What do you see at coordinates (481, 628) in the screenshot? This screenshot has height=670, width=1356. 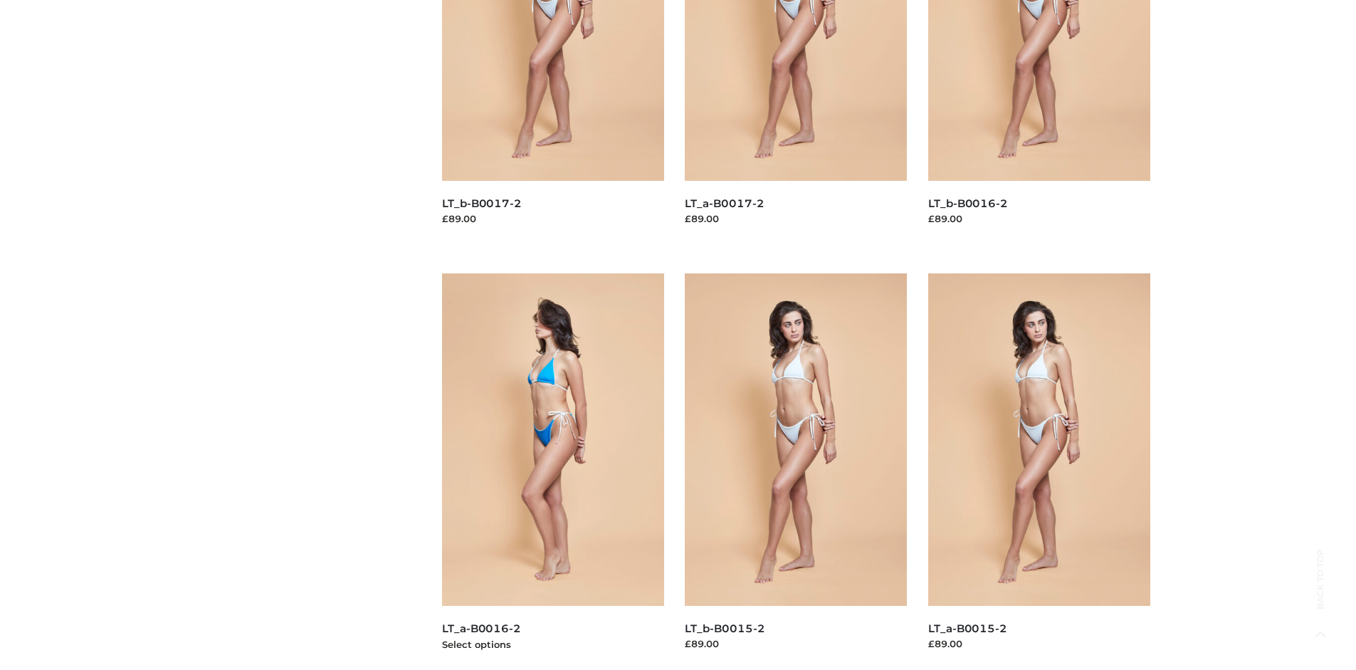 I see `a: LT_a-B0016-2` at bounding box center [481, 628].